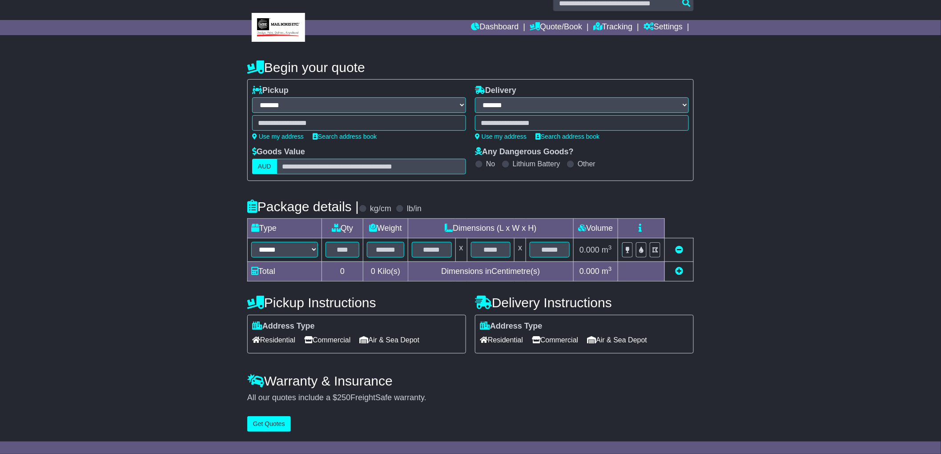 This screenshot has width=941, height=454. Describe the element at coordinates (495, 28) in the screenshot. I see `a: Dashboard` at that location.